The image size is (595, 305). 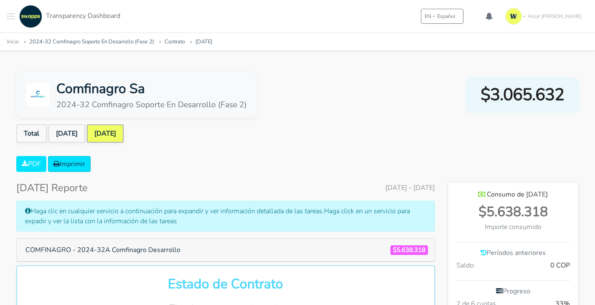 I want to click on button: Toggle navigation menu, so click(x=11, y=16).